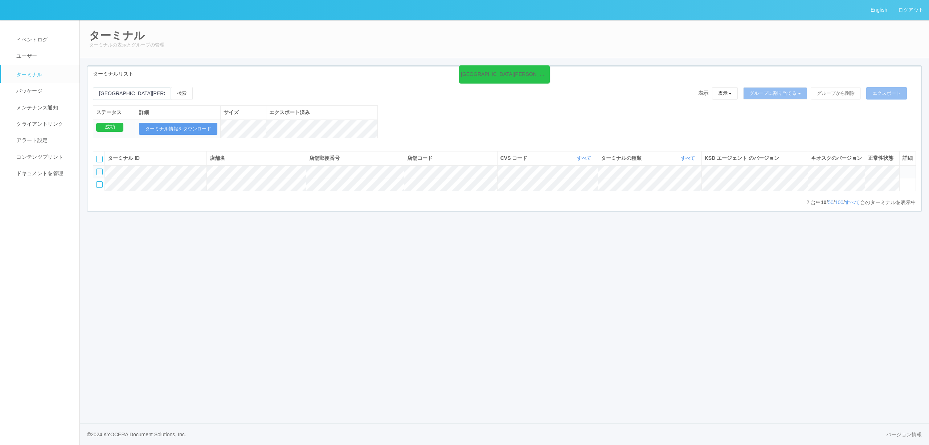  What do you see at coordinates (837, 158) in the screenshot?
I see `span: キオスクのバージョン` at bounding box center [837, 158].